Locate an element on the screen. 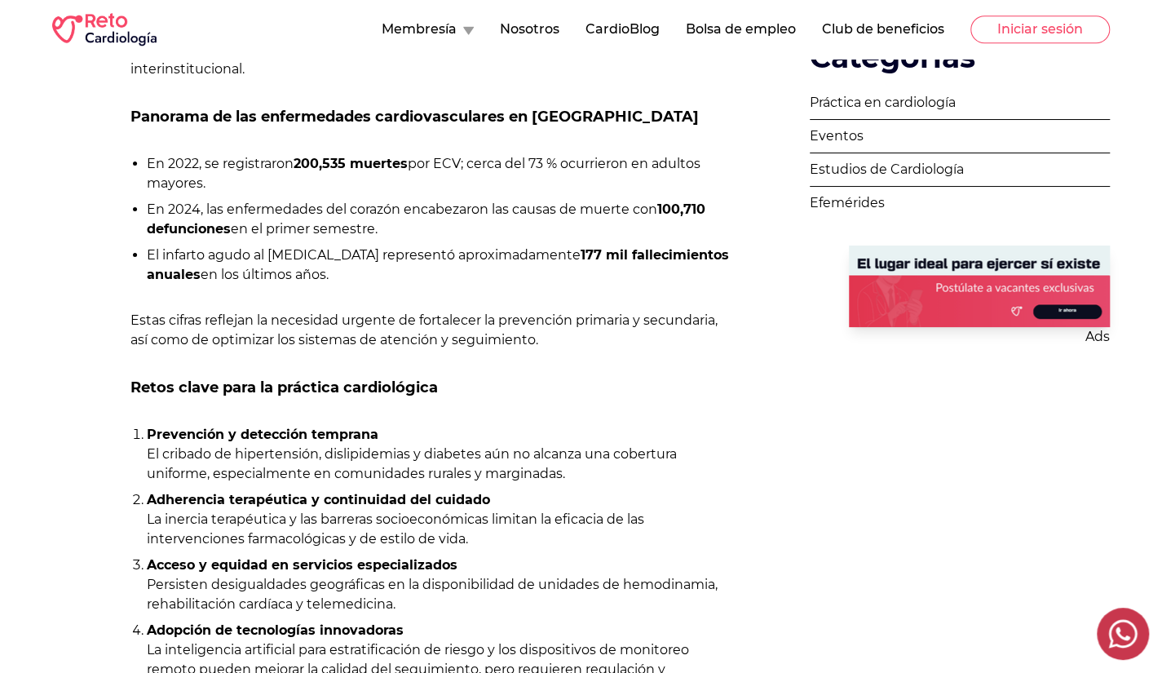  p: Ads is located at coordinates (979, 337).